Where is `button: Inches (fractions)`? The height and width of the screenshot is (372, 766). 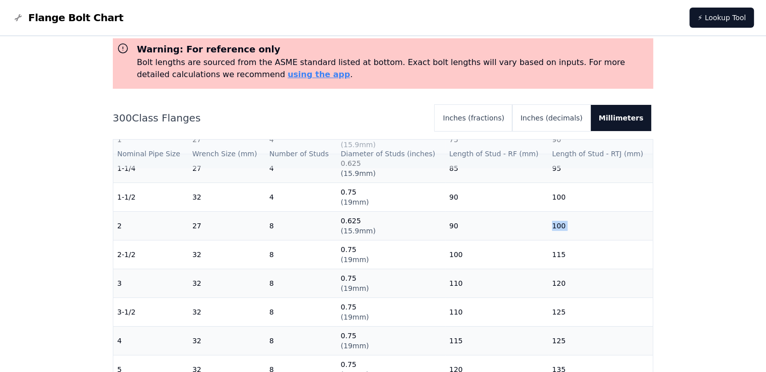 button: Inches (fractions) is located at coordinates (473, 118).